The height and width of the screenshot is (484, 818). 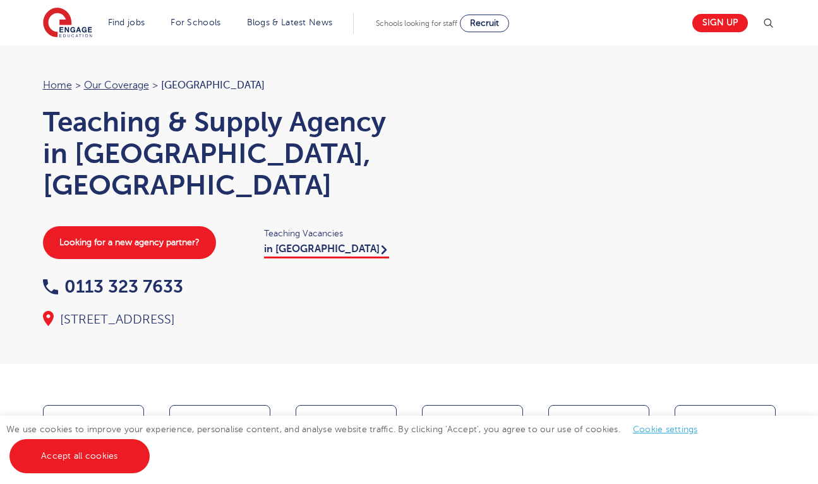 What do you see at coordinates (116, 85) in the screenshot?
I see `a: Our coverage` at bounding box center [116, 85].